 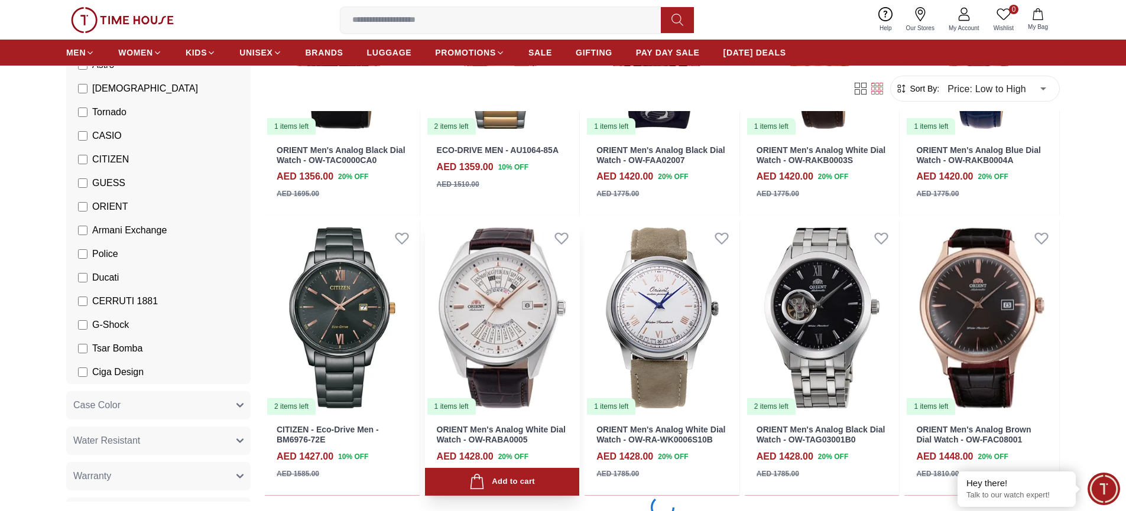 What do you see at coordinates (661, 434) in the screenshot?
I see `a: ORIENT Men's Analog White Dial Watch - OW-RA-WK0006S10B` at bounding box center [661, 434].